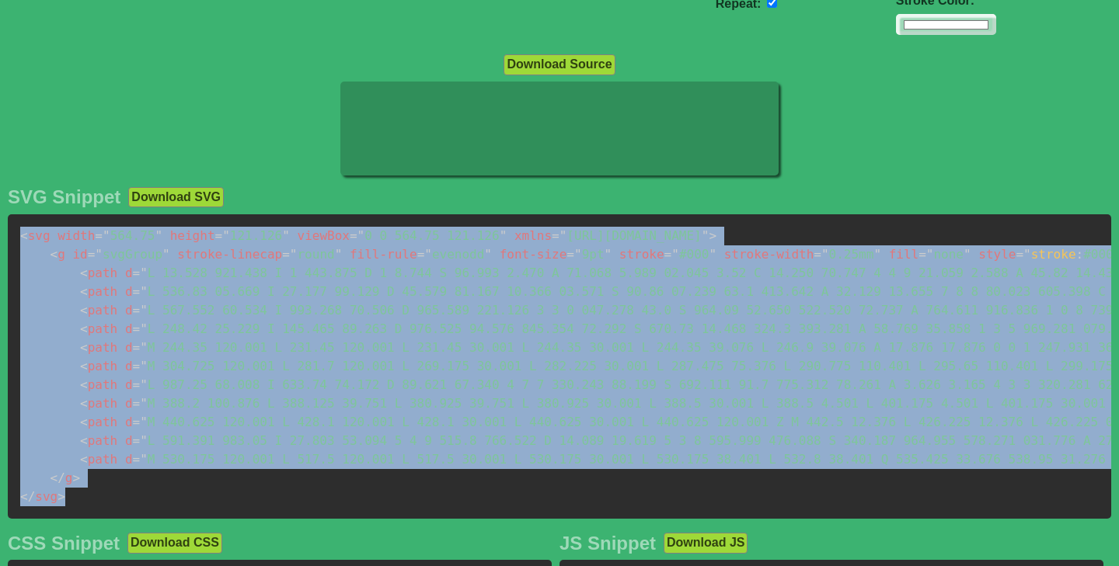 The image size is (1119, 566). Describe the element at coordinates (589, 254) in the screenshot. I see `span: 9pt` at that location.